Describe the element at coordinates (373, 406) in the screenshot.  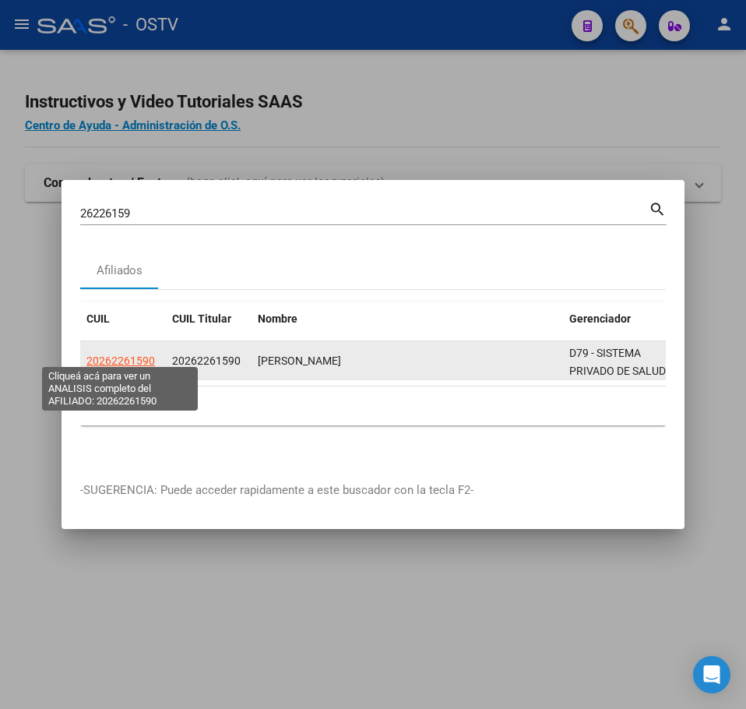
I see `div: 1 total` at that location.